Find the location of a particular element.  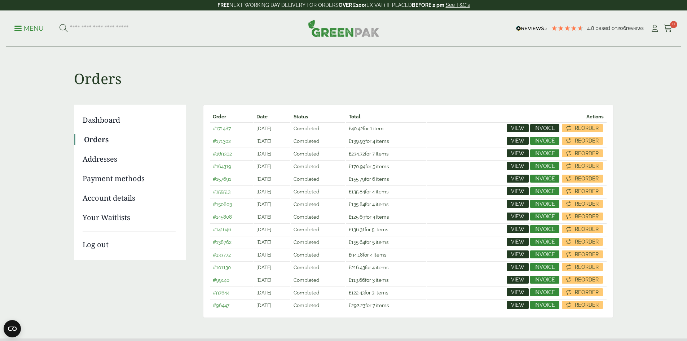

span: 125.69 is located at coordinates (357, 217).